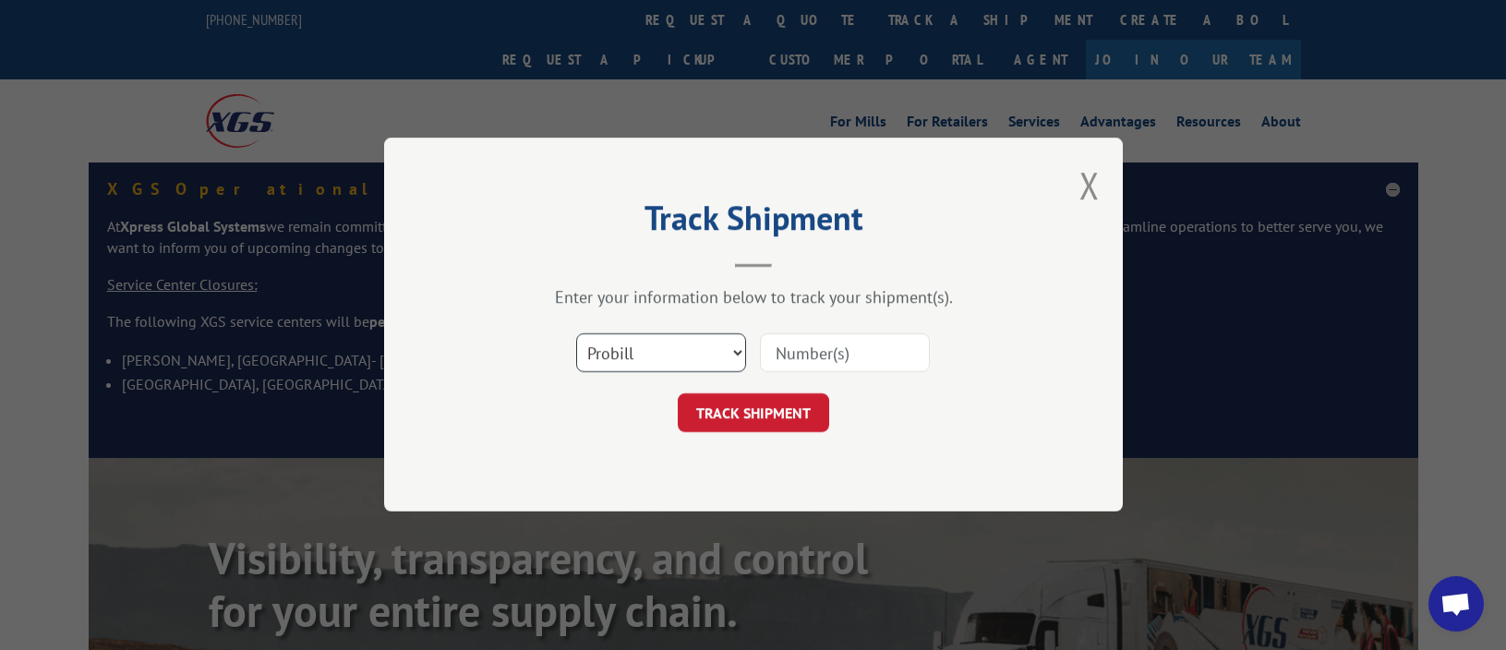 Image resolution: width=1506 pixels, height=650 pixels. What do you see at coordinates (1090, 185) in the screenshot?
I see `button: Close modal` at bounding box center [1090, 185].